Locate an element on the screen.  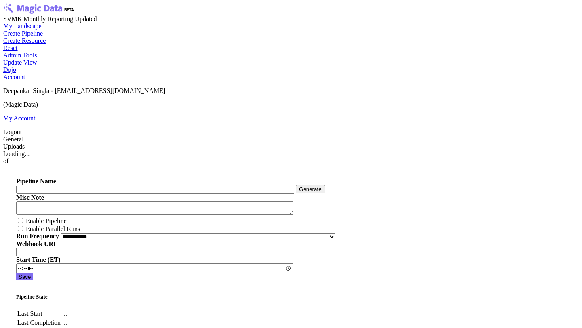
b: Pipeline Name is located at coordinates (36, 181).